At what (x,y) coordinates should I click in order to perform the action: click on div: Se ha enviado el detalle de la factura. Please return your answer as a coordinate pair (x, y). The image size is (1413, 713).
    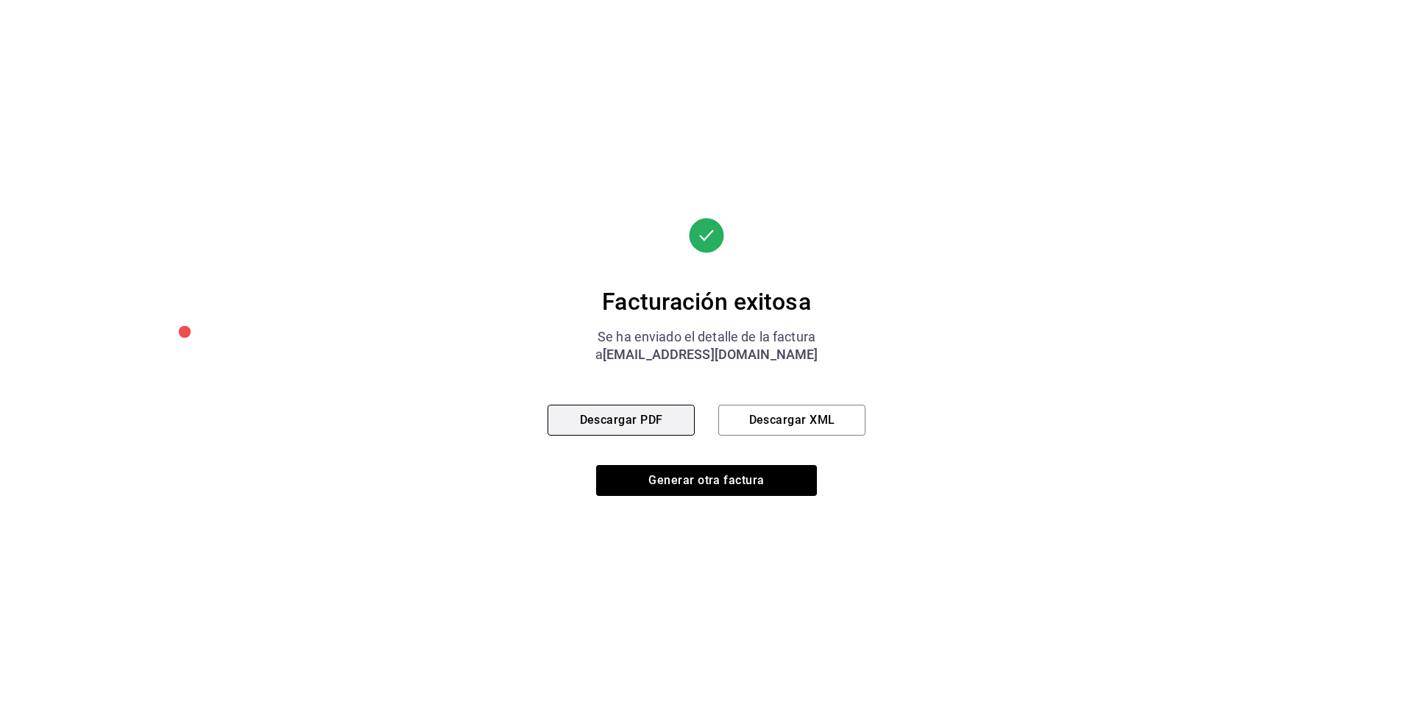
    Looking at the image, I should click on (706, 337).